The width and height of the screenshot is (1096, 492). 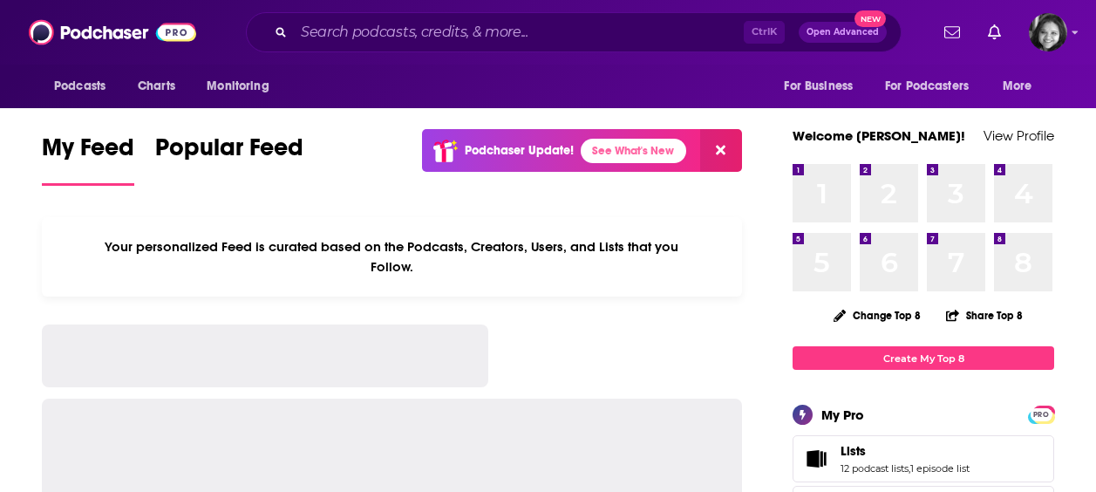 What do you see at coordinates (79, 86) in the screenshot?
I see `span: Podcasts` at bounding box center [79, 86].